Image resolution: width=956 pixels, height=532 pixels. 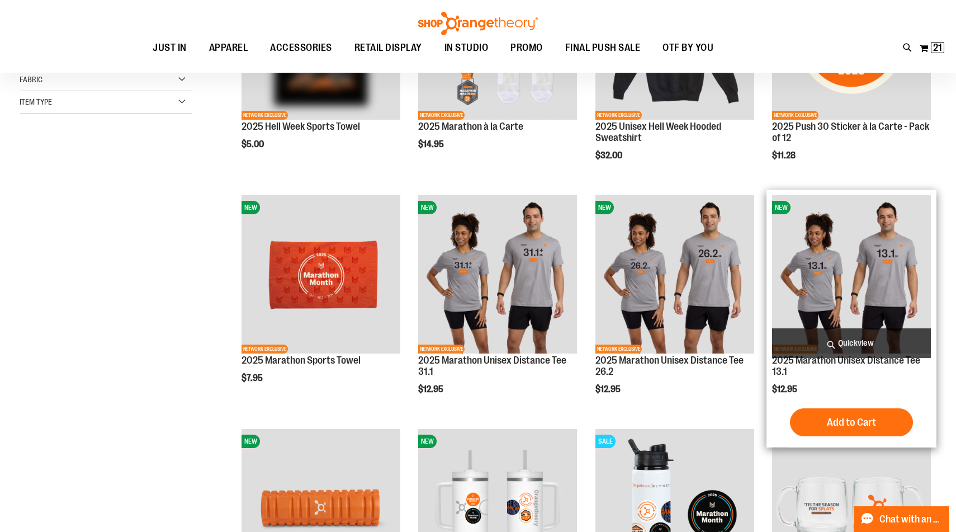 What do you see at coordinates (851, 422) in the screenshot?
I see `button: Add to Cart` at bounding box center [851, 422].